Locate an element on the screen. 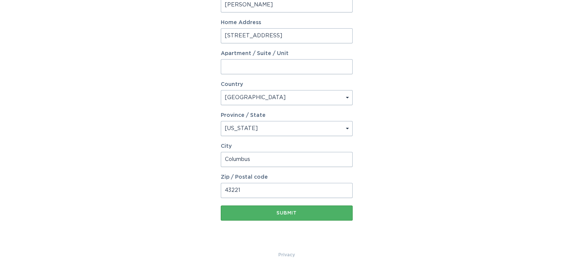 Image resolution: width=573 pixels, height=265 pixels. div: Submit is located at coordinates (287, 213).